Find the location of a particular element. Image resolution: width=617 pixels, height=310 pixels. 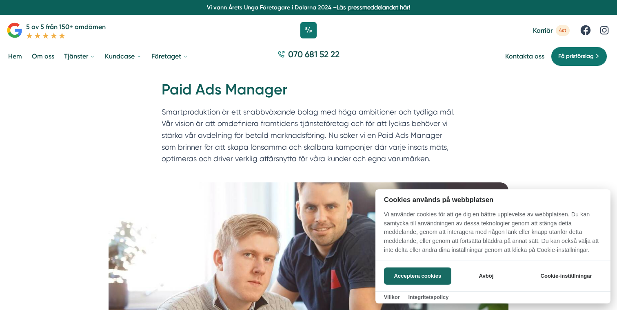

p: Vi använder cookies för att ge dig en bättre upplevelse av webbplatsen. Du kan samtycka till anvä... is located at coordinates (493, 235).